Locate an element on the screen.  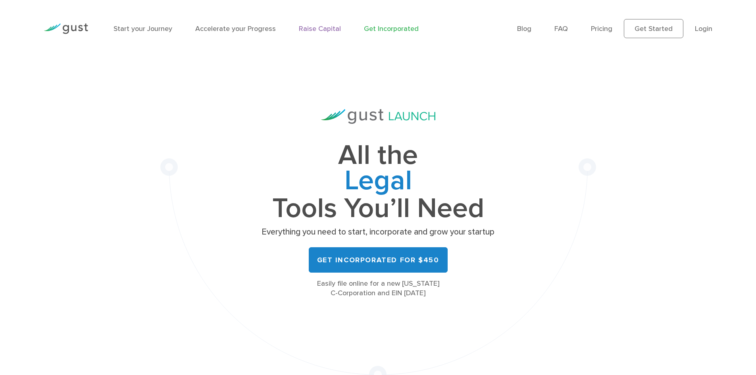
img: Gust Launch Logo is located at coordinates (378, 116).